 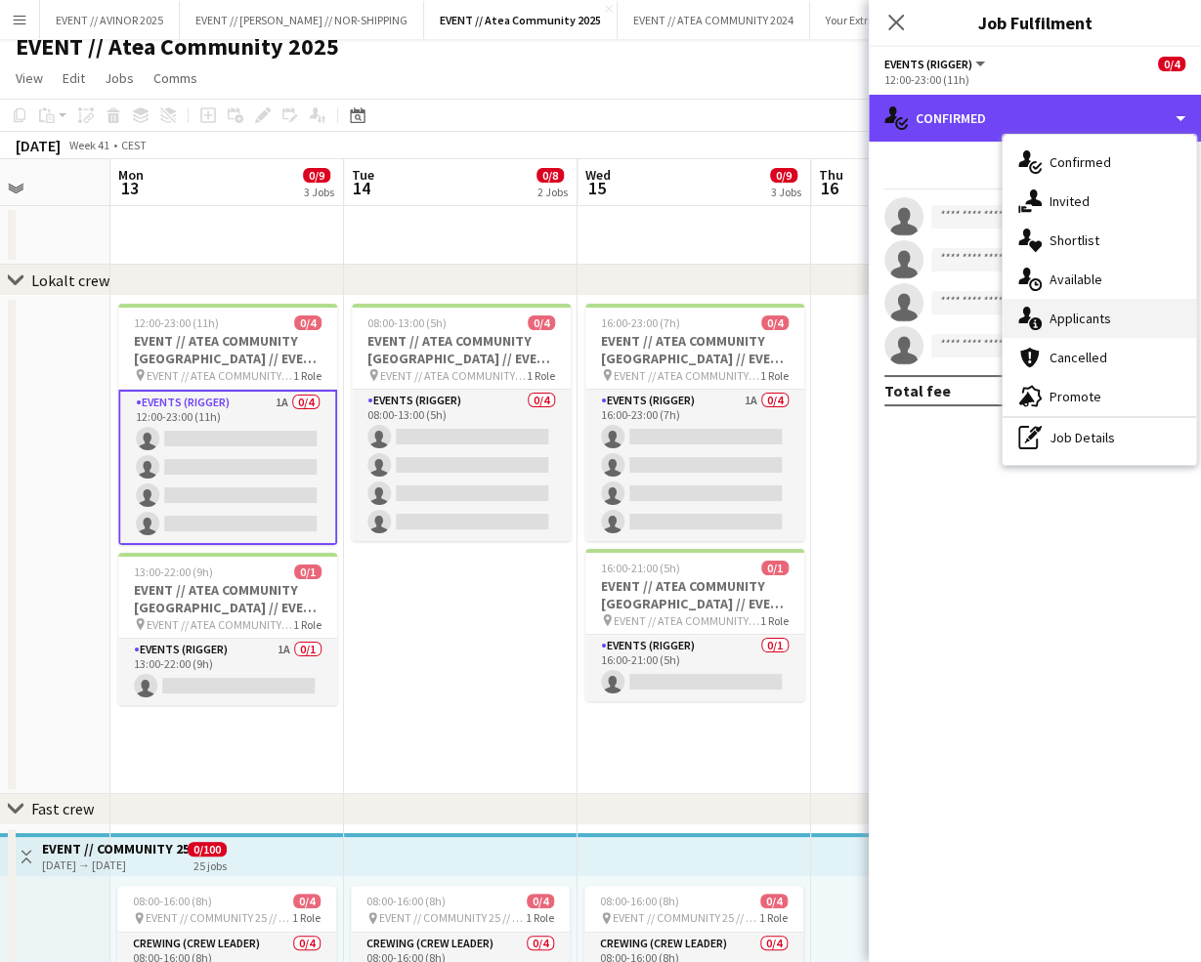 I want to click on app-card-role: Events (Rigger)0/116:00-21:00 (5h), so click(x=695, y=668).